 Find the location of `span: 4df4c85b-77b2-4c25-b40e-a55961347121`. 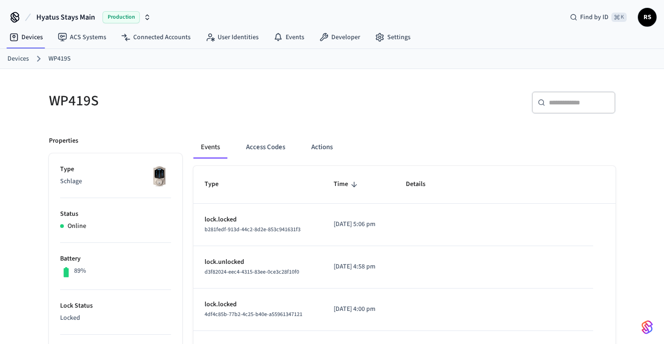

span: 4df4c85b-77b2-4c25-b40e-a55961347121 is located at coordinates (253, 314).